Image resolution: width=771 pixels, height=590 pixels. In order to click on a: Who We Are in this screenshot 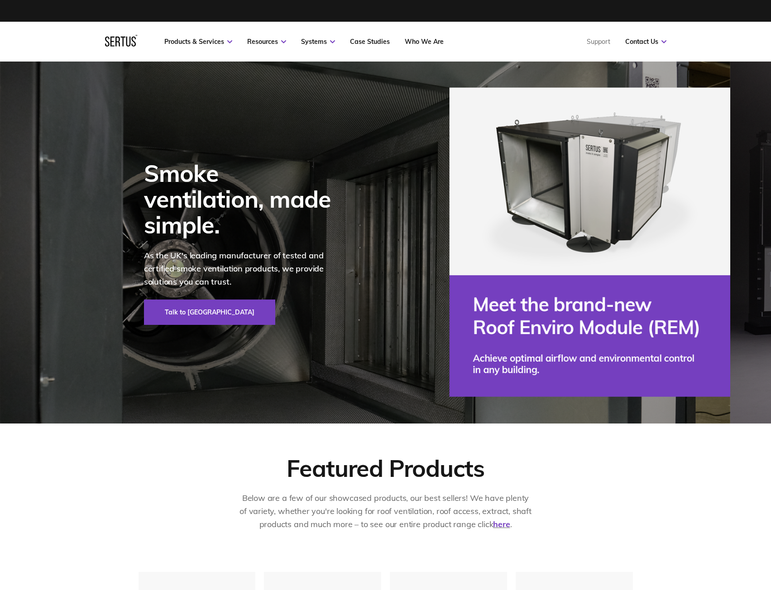, I will do `click(424, 42)`.